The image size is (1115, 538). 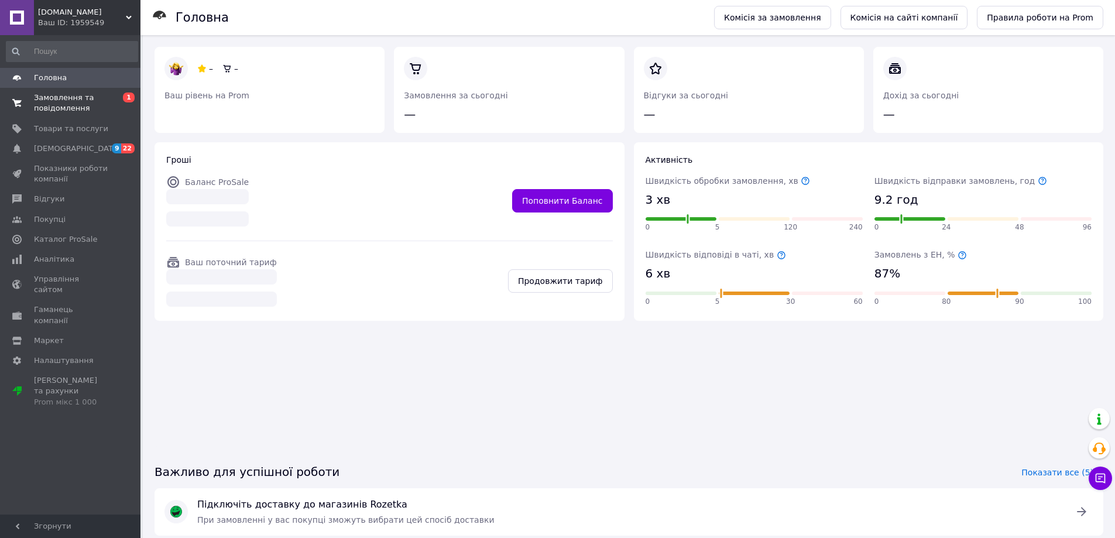 What do you see at coordinates (64, 361) in the screenshot?
I see `span: Налаштування` at bounding box center [64, 361].